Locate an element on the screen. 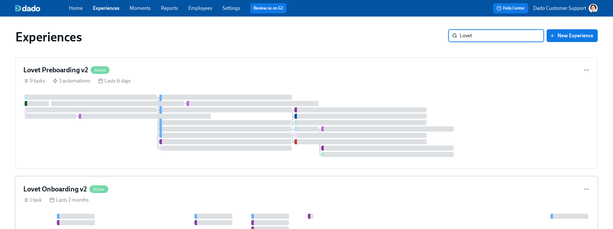 The image size is (613, 229). div: Lasts 2 months is located at coordinates (69, 200).